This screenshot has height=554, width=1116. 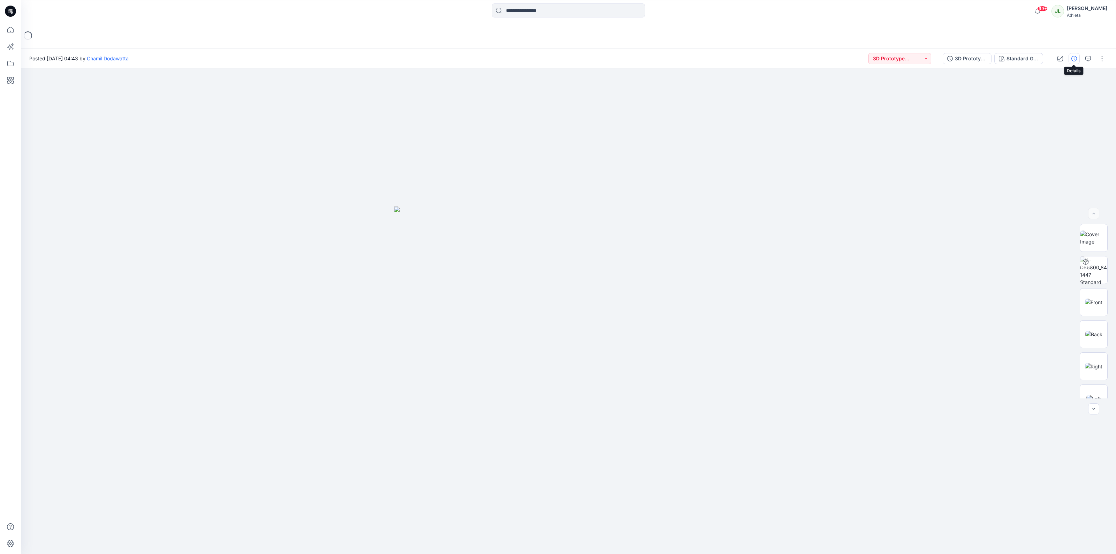 What do you see at coordinates (568, 380) in the screenshot?
I see `img: eyJhbGciOiJIUzI1NiIsImtpZCI6IjAiLCJzbHQiOiJzZXMiLCJ0eXAiOiJKV1QifQ.eyJkYXRhIjp7InR5cGUiOiJzdG9yYW...` at bounding box center [568, 380].